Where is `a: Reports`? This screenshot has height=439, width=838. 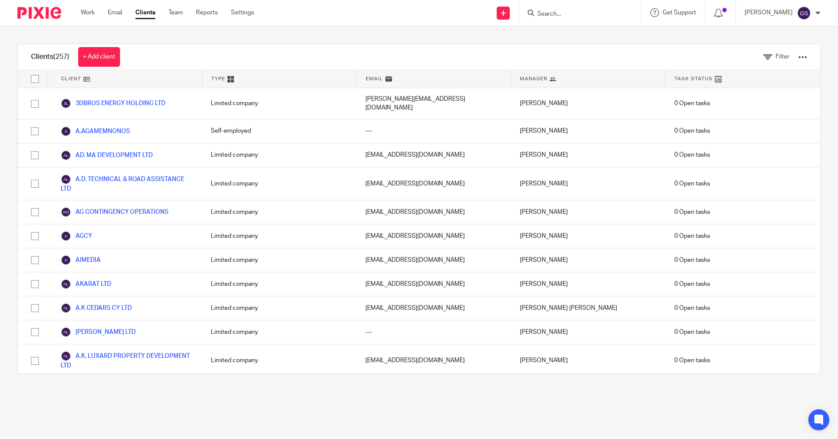
a: Reports is located at coordinates (207, 13).